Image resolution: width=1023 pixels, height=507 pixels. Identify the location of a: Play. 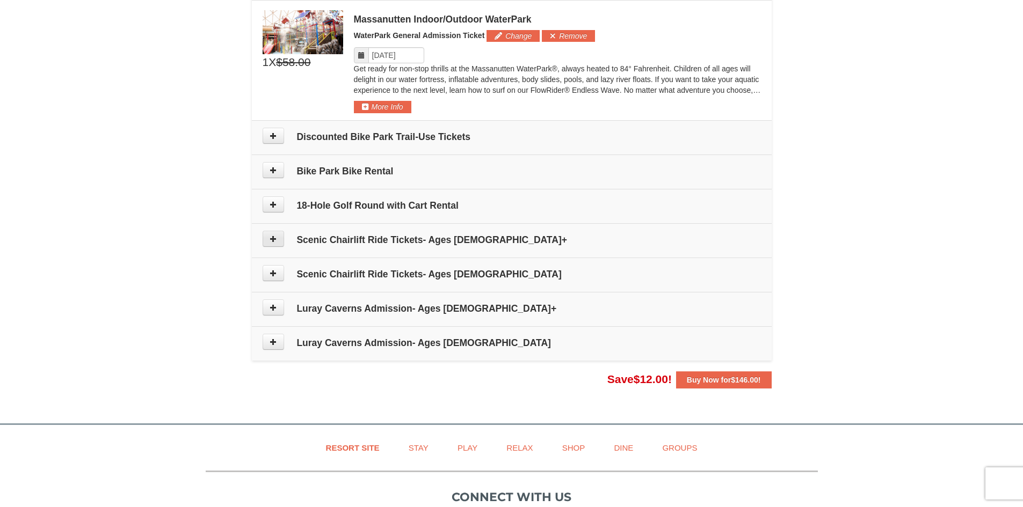
(467, 448).